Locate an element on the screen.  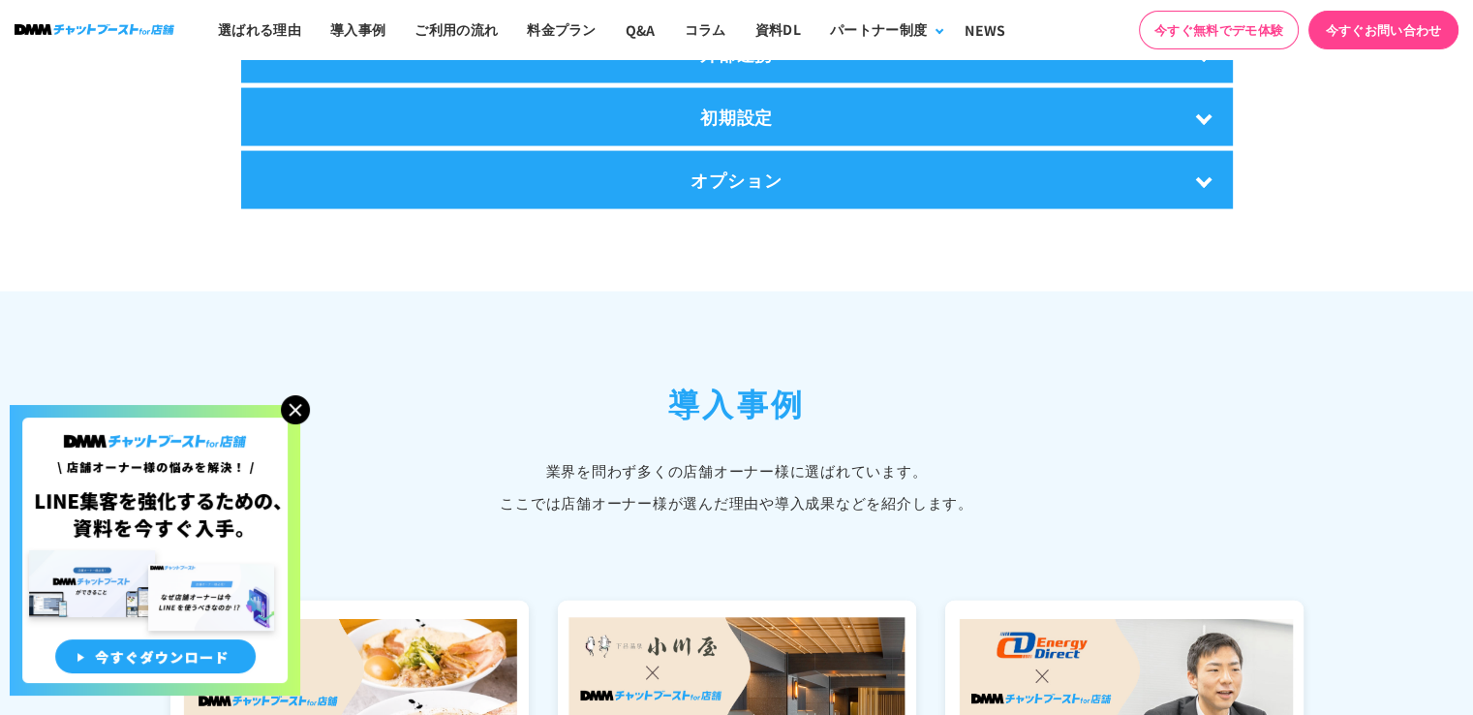
img: ロゴ is located at coordinates (94, 29).